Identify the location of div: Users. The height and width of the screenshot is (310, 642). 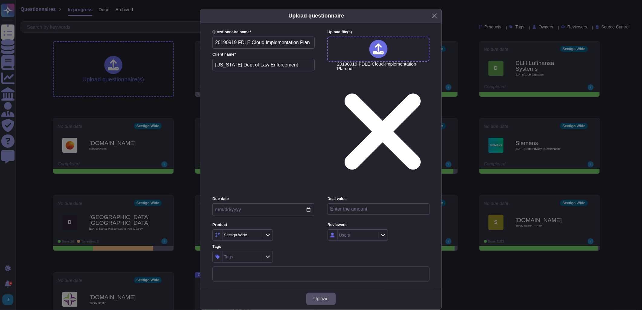
(345, 235).